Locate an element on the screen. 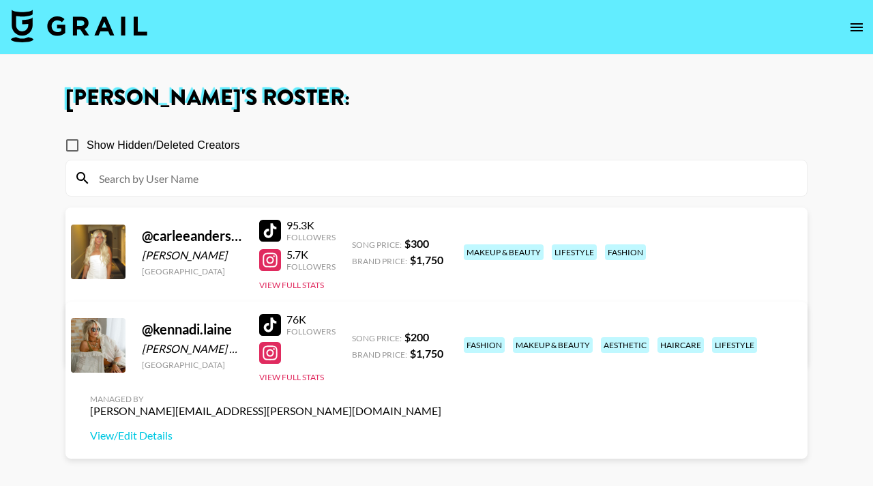  input: Search by User Name is located at coordinates (445, 178).